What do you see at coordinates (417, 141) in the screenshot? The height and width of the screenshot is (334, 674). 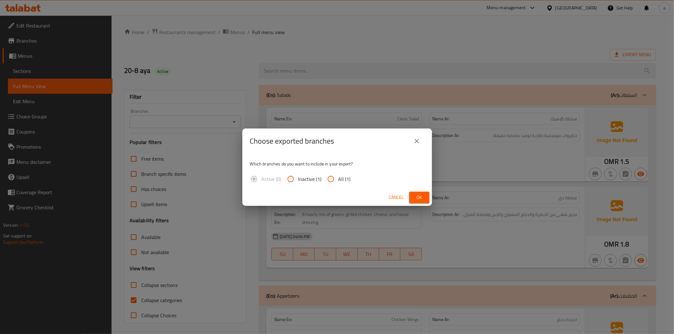 I see `button: close` at bounding box center [417, 141].